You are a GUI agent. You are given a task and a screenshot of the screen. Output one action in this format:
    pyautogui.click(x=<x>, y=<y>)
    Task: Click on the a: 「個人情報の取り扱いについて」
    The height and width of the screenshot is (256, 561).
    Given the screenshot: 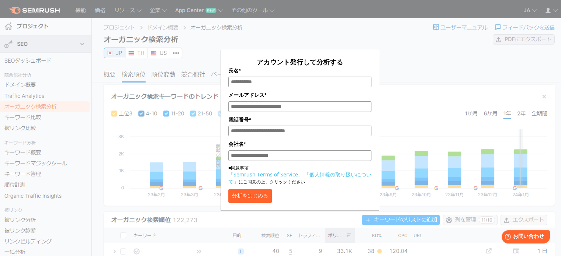 What is the action you would take?
    pyautogui.click(x=300, y=178)
    